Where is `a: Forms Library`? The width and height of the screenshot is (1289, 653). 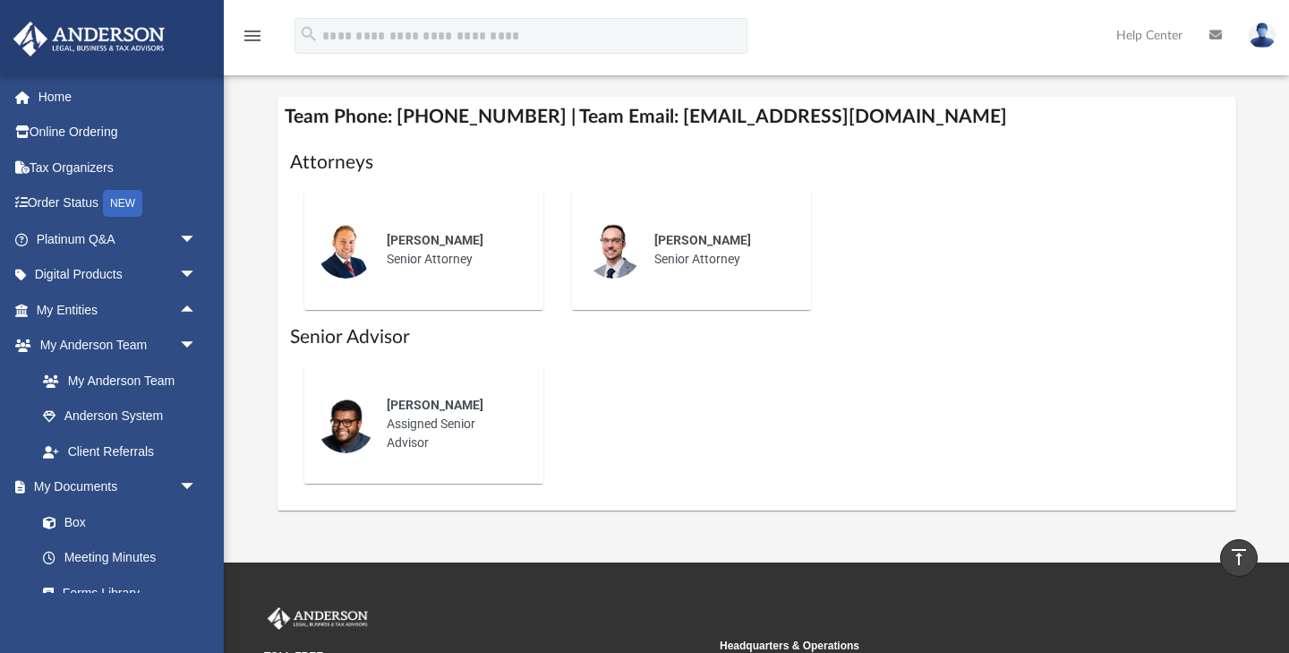
a: Forms Library is located at coordinates (115, 593).